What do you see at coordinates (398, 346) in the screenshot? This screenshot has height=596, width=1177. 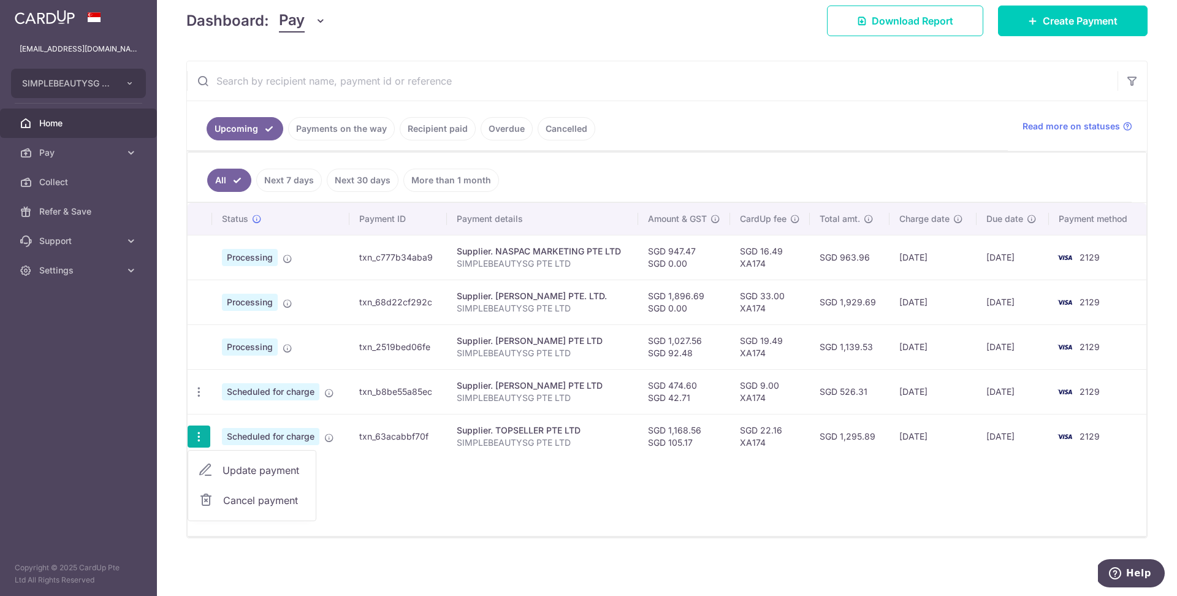 I see `td: txn_2519bed06fe` at bounding box center [398, 346].